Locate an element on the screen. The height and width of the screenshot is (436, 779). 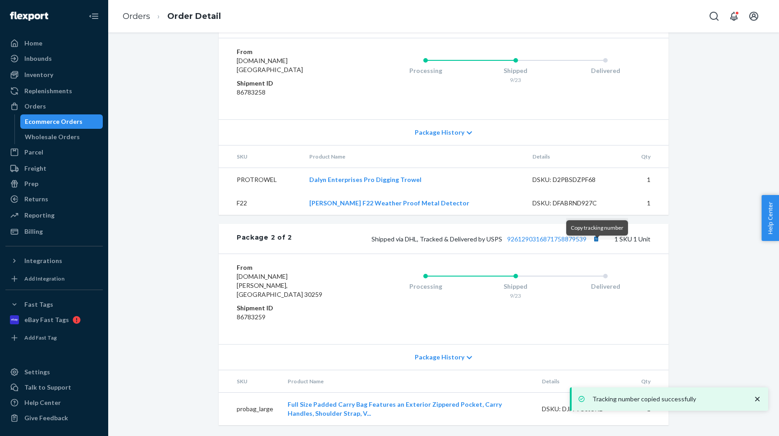
div: Help Center is located at coordinates (42, 403).